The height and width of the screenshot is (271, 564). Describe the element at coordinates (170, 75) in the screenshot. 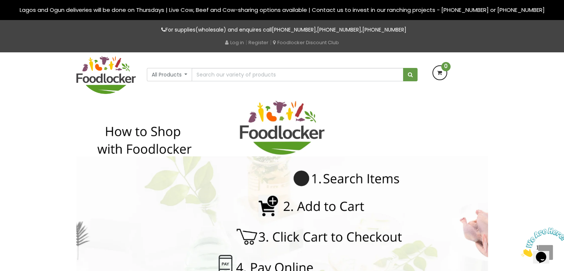

I see `button: All Products` at that location.